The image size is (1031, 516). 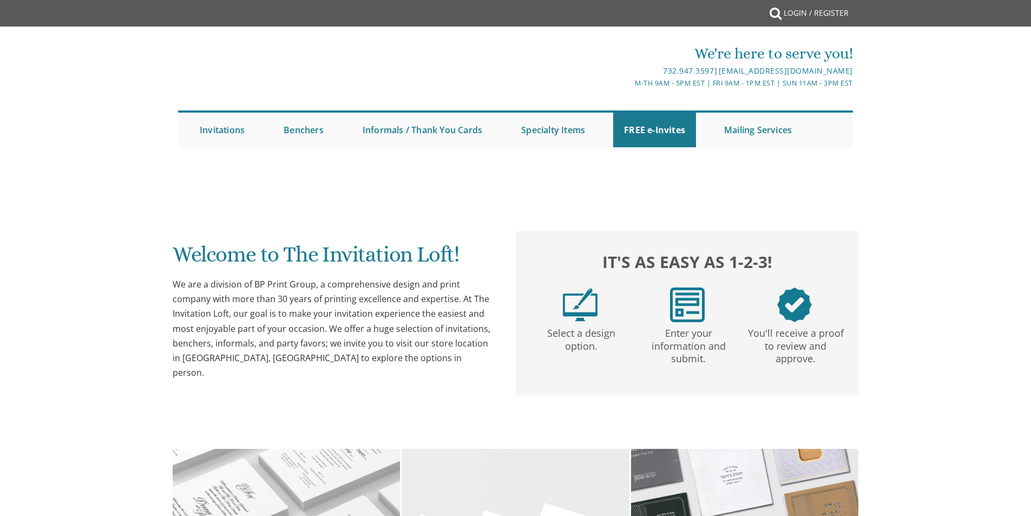 What do you see at coordinates (334, 258) in the screenshot?
I see `h1: Welcome to The Invitation Loft!` at bounding box center [334, 258].